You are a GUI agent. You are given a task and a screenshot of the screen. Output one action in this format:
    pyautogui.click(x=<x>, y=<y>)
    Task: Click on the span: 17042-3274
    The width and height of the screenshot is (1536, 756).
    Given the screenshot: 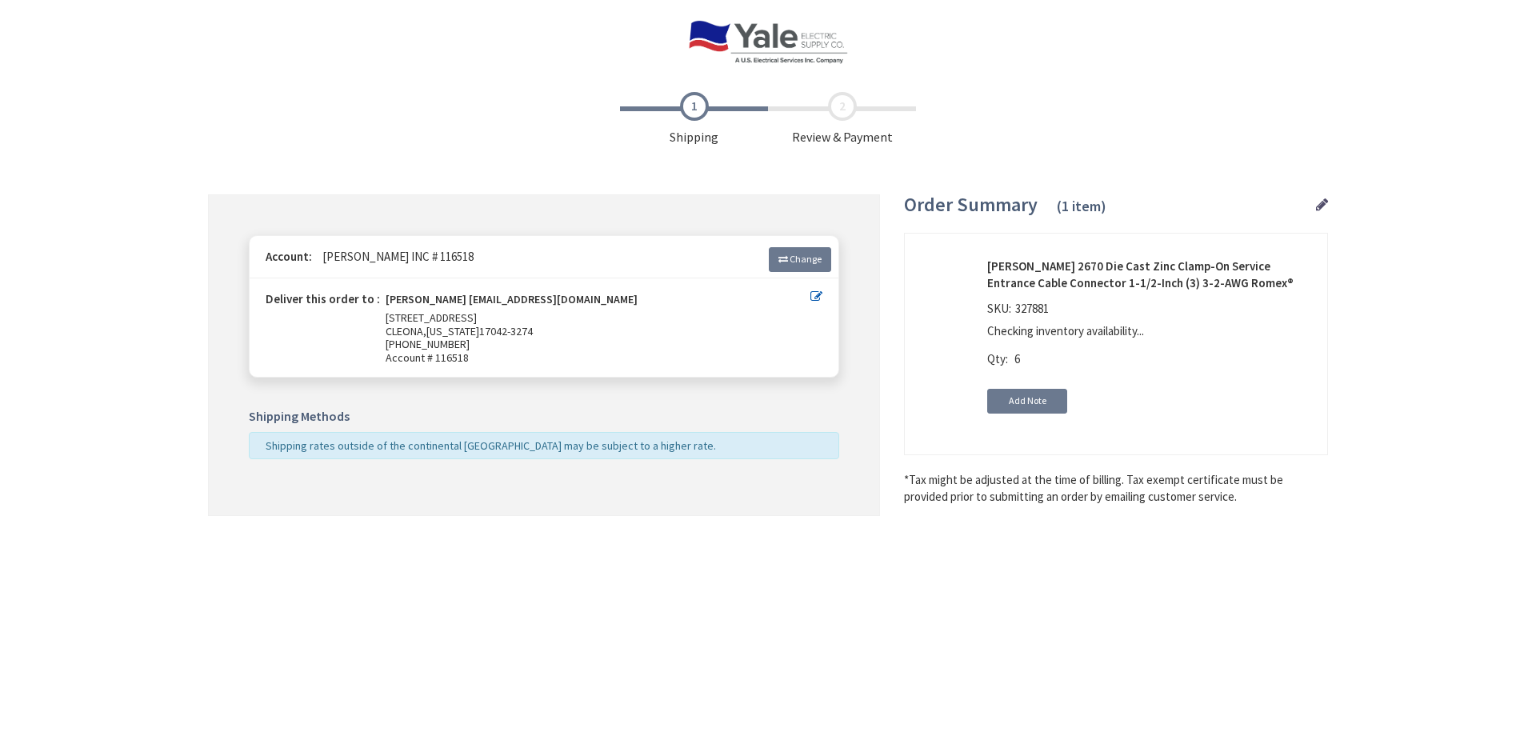 What is the action you would take?
    pyautogui.click(x=506, y=331)
    